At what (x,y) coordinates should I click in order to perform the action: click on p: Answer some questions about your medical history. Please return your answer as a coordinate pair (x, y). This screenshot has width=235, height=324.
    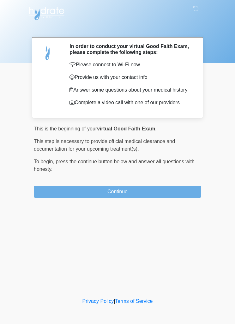
    Looking at the image, I should click on (131, 90).